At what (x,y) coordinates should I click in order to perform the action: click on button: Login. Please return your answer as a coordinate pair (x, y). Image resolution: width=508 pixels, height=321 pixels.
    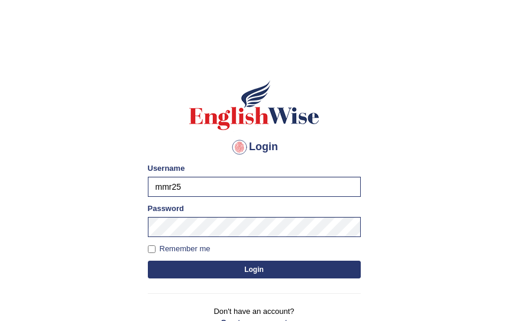
    Looking at the image, I should click on (254, 270).